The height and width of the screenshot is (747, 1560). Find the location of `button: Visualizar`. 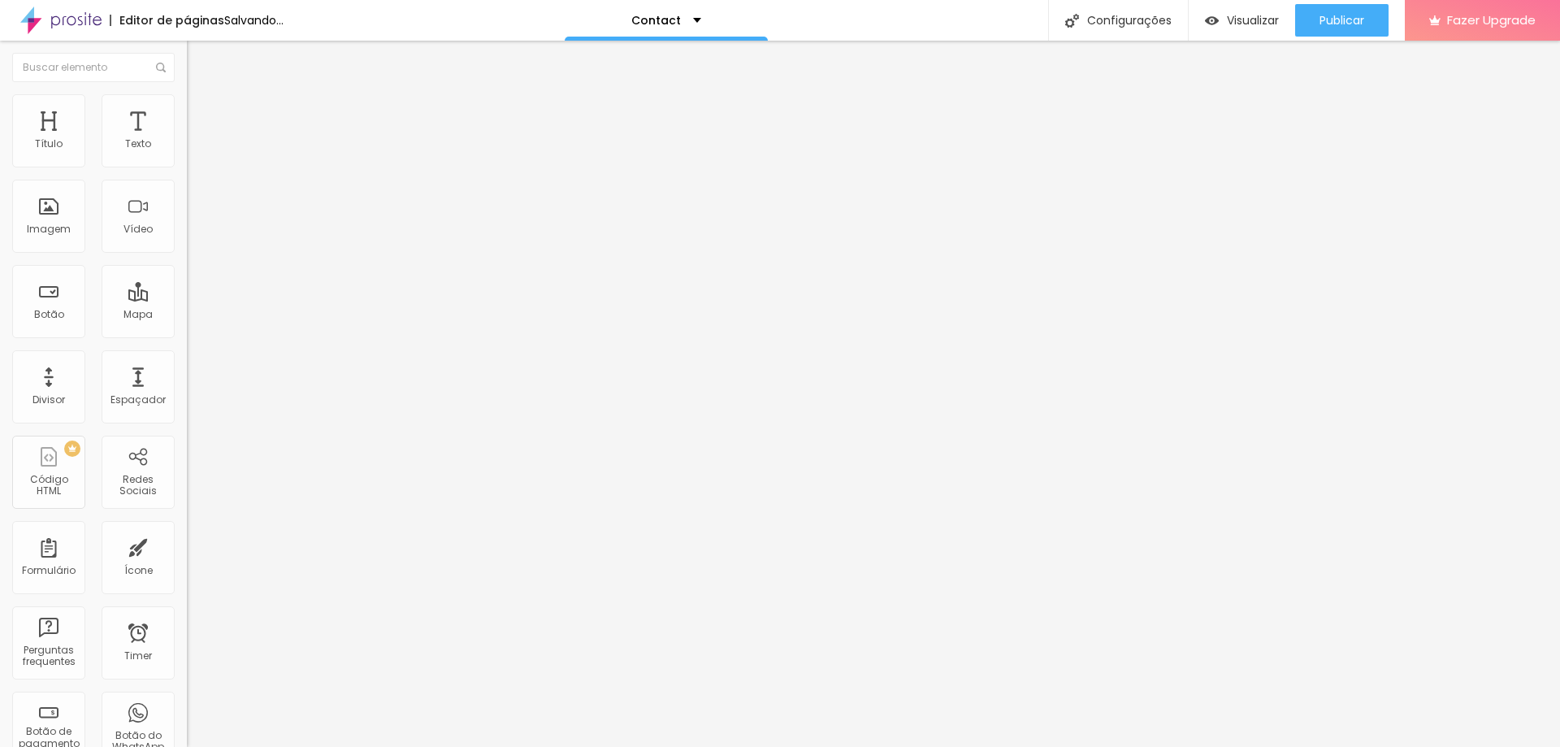

button: Visualizar is located at coordinates (1241, 20).